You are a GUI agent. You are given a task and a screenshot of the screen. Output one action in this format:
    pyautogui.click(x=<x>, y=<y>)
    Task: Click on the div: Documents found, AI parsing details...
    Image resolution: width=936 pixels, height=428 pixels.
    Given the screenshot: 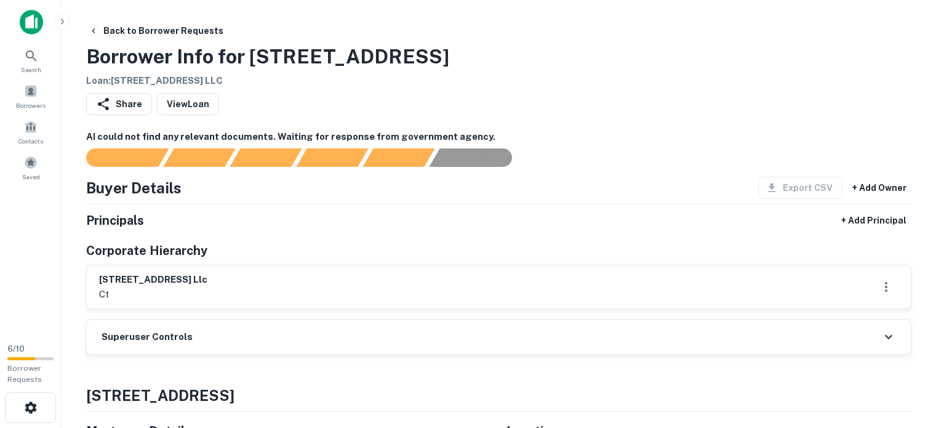 What is the action you would take?
    pyautogui.click(x=265, y=158)
    